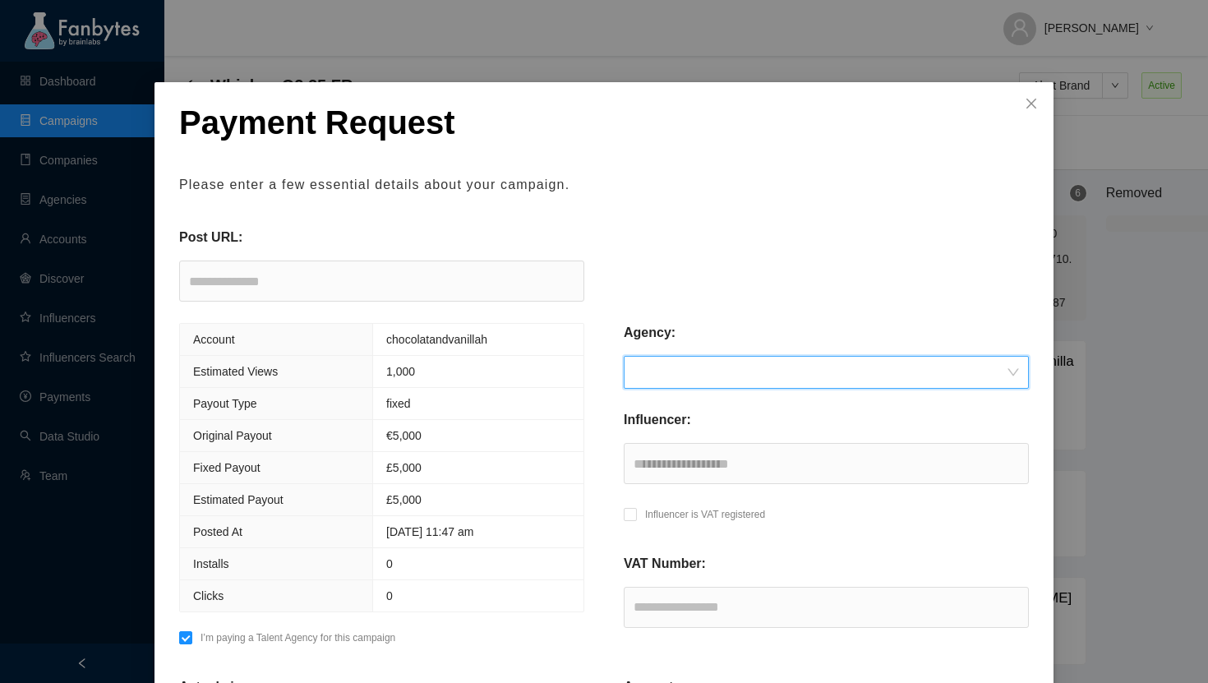  What do you see at coordinates (214, 339) in the screenshot?
I see `span: Account` at bounding box center [214, 339].